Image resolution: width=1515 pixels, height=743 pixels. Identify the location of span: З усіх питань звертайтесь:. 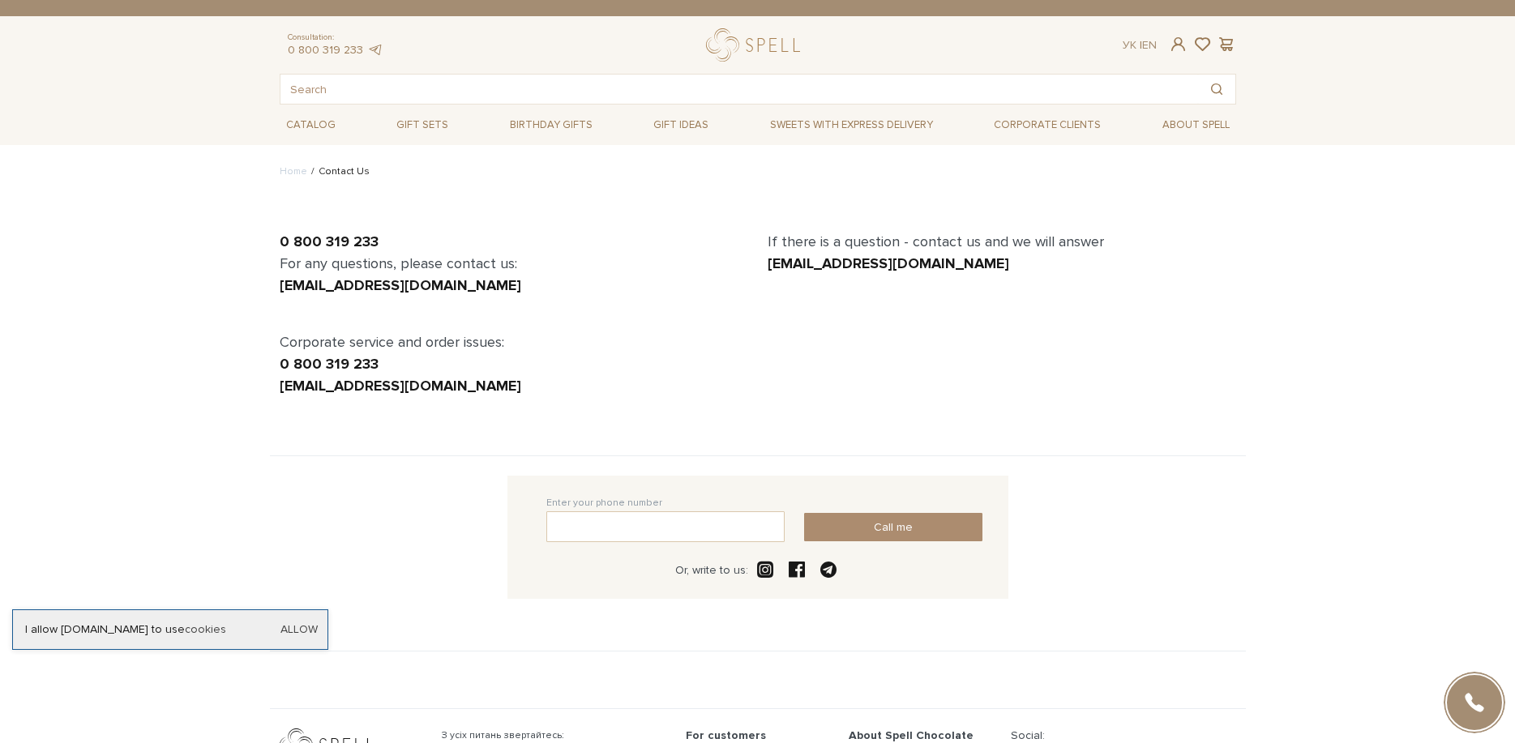
(554, 736).